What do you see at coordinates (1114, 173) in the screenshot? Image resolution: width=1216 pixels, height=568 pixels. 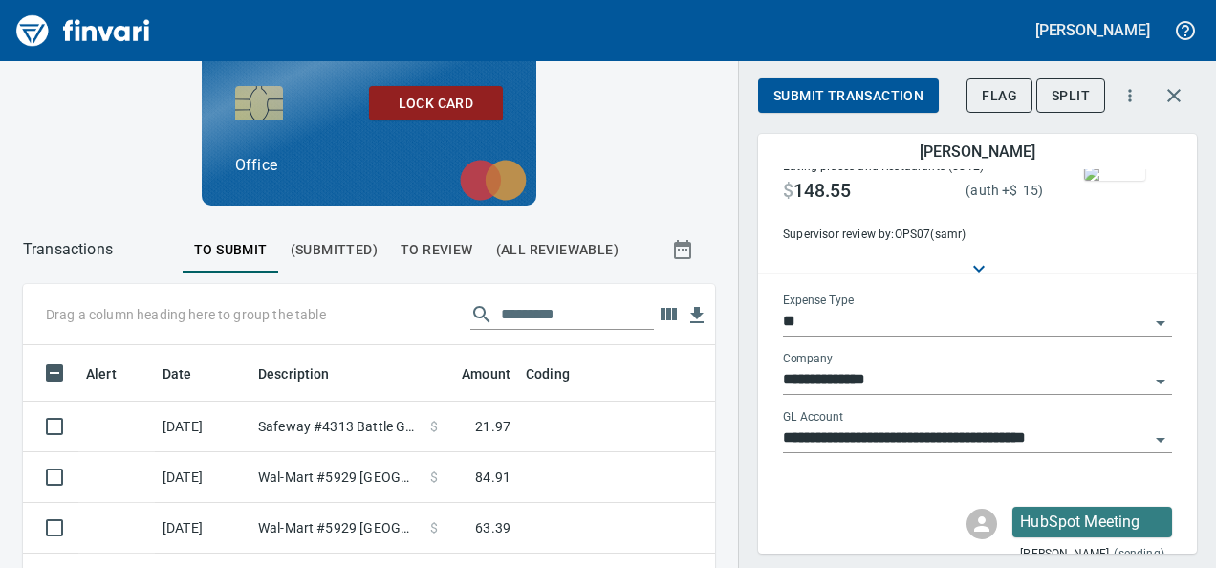 I see `img: receipts%2Ftapani%2F2025-09-17%2FJzoGOT8oVaeitZ1UdICkDM6BnD42__xDXG4XZigE6bSEWwy8jH_body.jpg` at bounding box center [1114, 173].